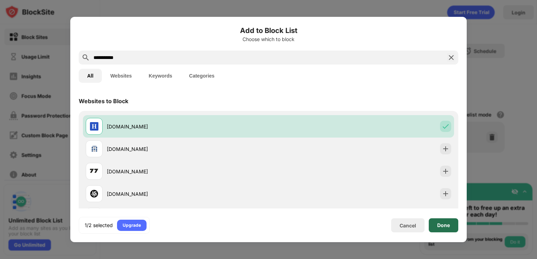  Describe the element at coordinates (269, 39) in the screenshot. I see `div: Choose which to block` at that location.